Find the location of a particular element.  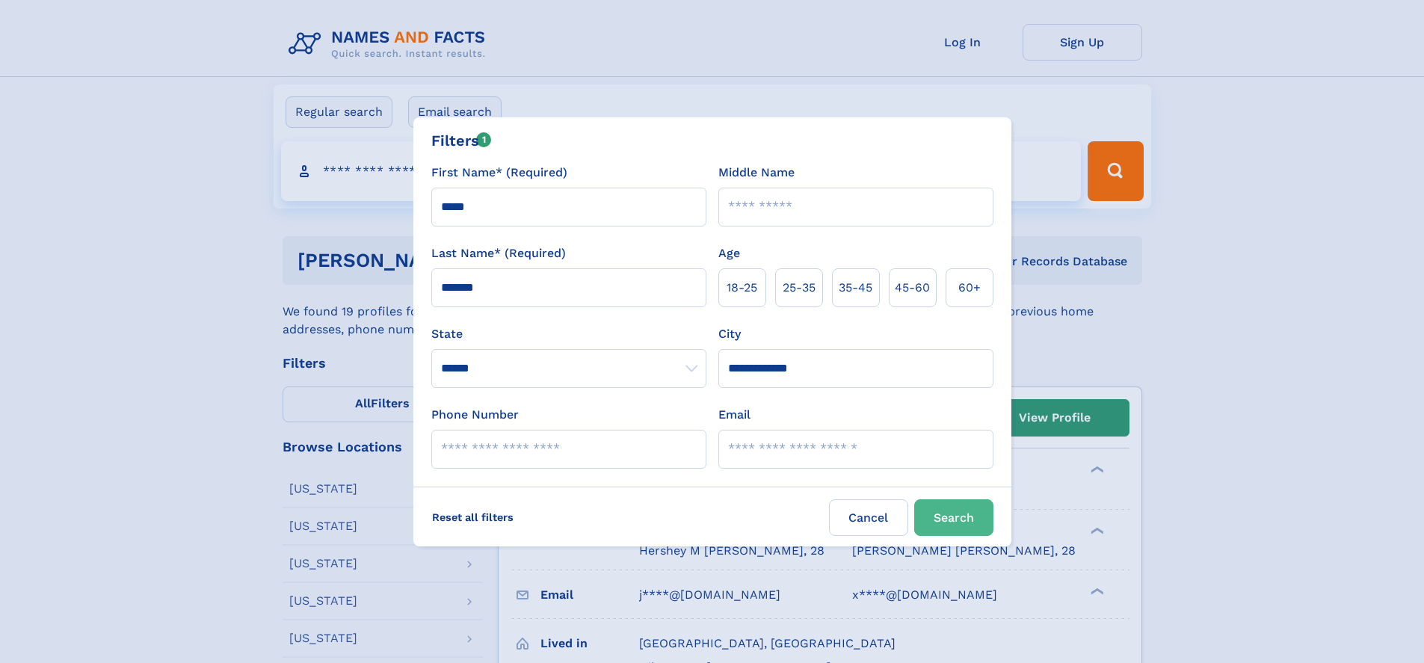

span: 35‑45 is located at coordinates (855, 288).